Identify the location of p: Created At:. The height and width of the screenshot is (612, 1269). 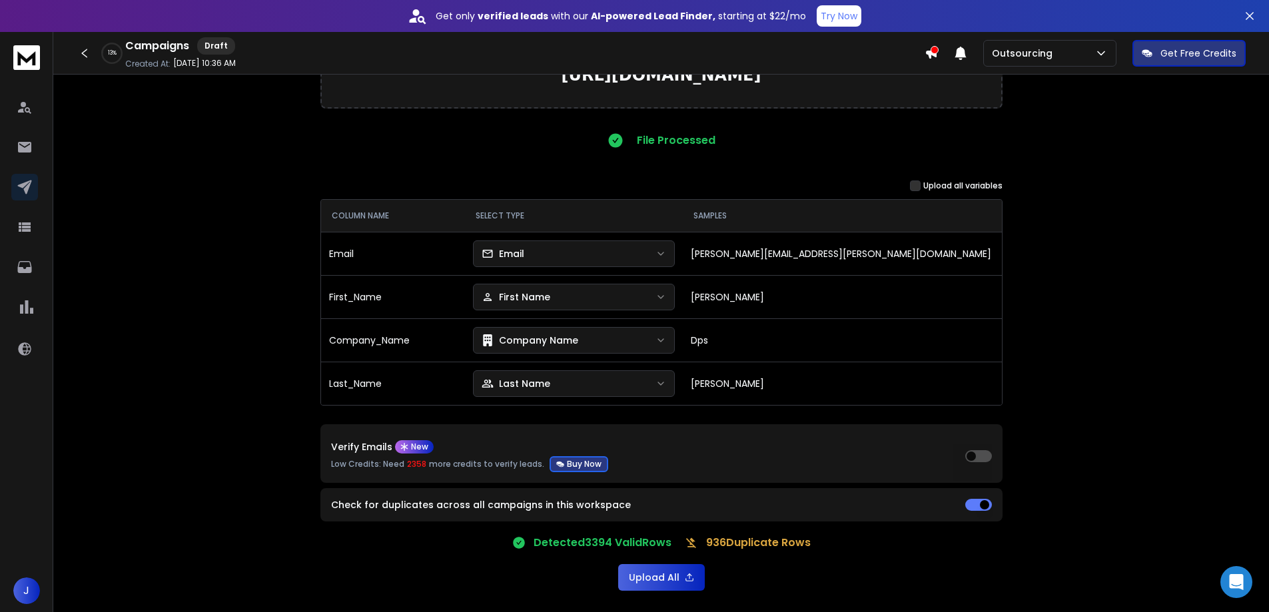
(148, 64).